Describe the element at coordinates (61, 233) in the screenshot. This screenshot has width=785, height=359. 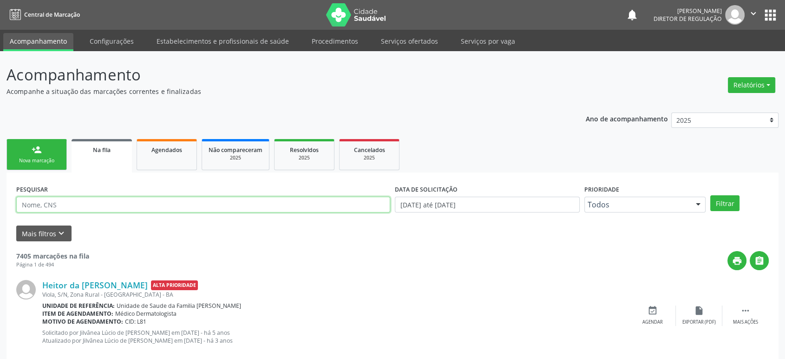
I see `i: keyboard_arrow_down` at that location.